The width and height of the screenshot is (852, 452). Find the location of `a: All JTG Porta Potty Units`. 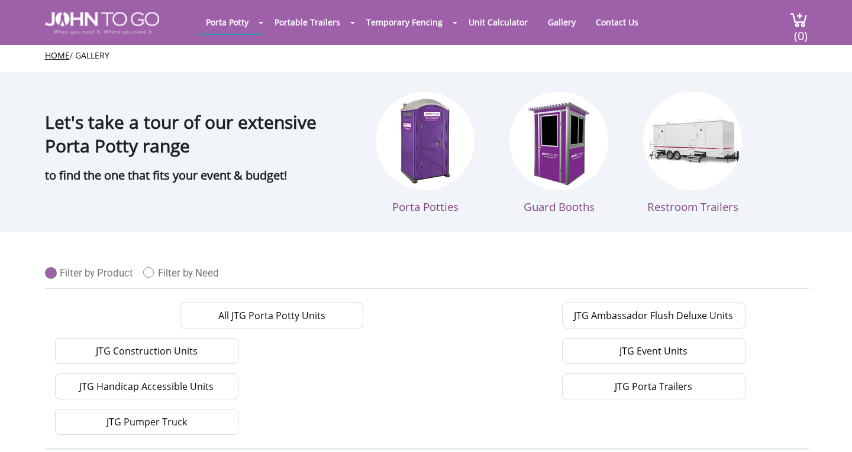

a: All JTG Porta Potty Units is located at coordinates (271, 316).